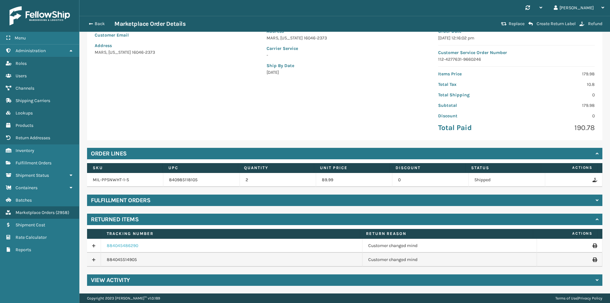 Image resolution: width=610 pixels, height=303 pixels. What do you see at coordinates (32, 175) in the screenshot?
I see `span: Shipment Status` at bounding box center [32, 175].